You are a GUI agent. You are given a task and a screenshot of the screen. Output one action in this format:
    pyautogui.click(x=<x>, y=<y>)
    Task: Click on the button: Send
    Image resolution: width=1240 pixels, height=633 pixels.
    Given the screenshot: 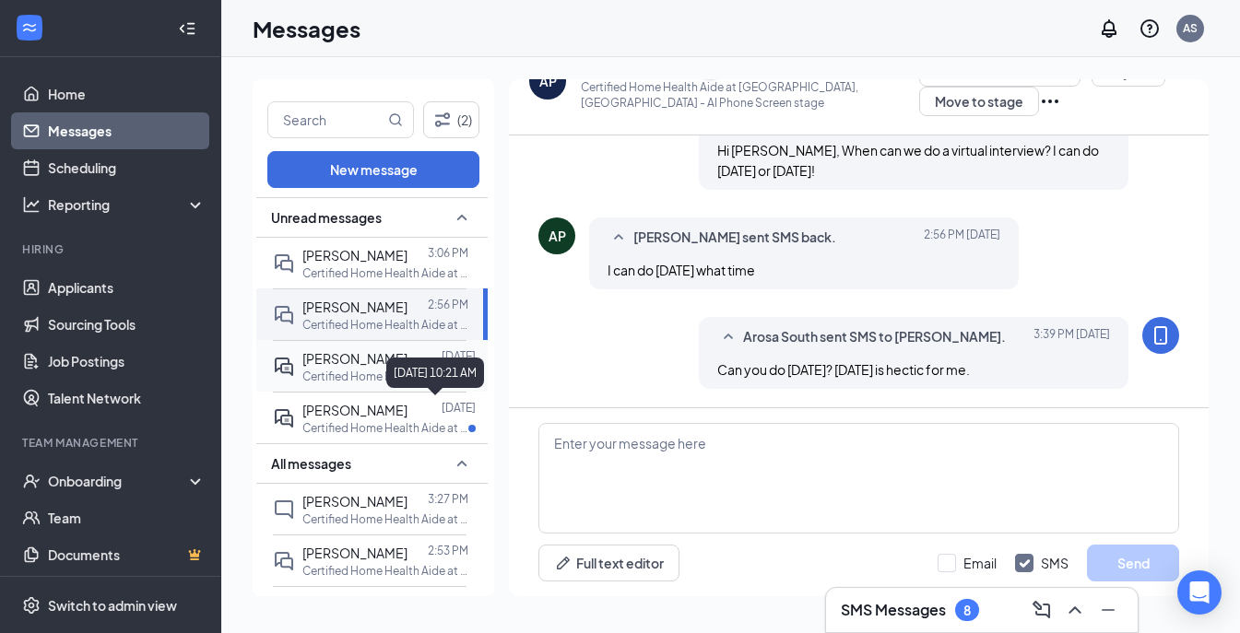 What is the action you would take?
    pyautogui.click(x=1133, y=563)
    